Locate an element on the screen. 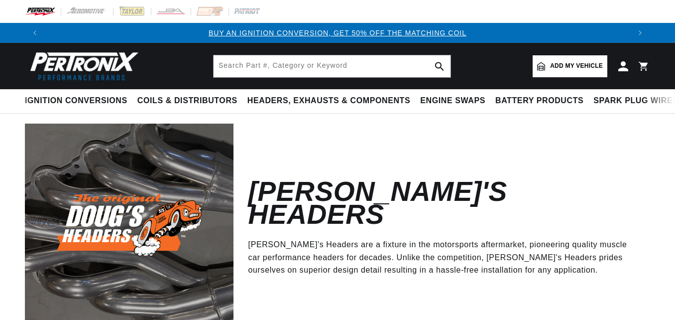  button: Translation missing: en.sections.announcements.previous_announcement is located at coordinates (35, 33).